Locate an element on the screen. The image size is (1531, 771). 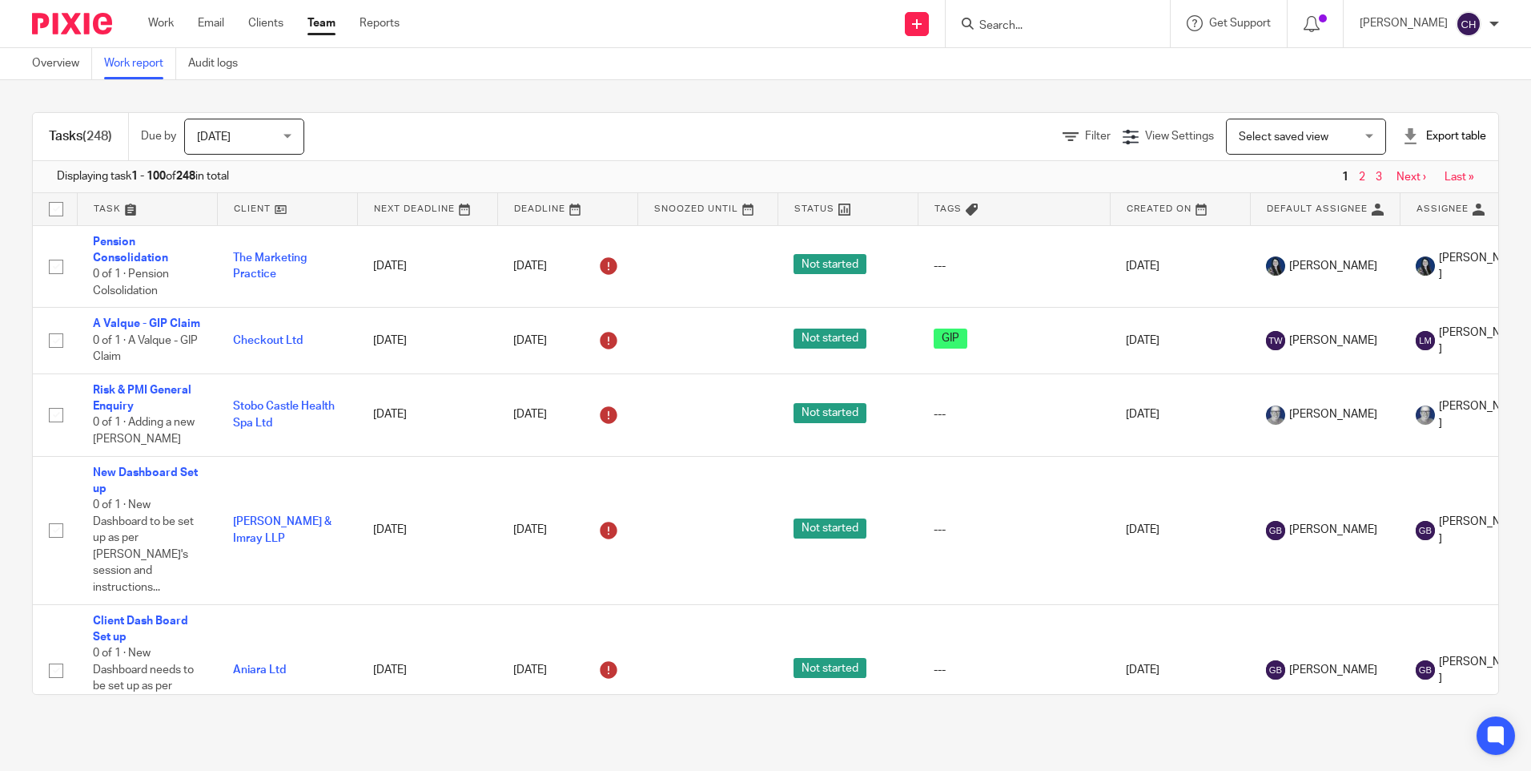
a: Overview is located at coordinates (62, 63).